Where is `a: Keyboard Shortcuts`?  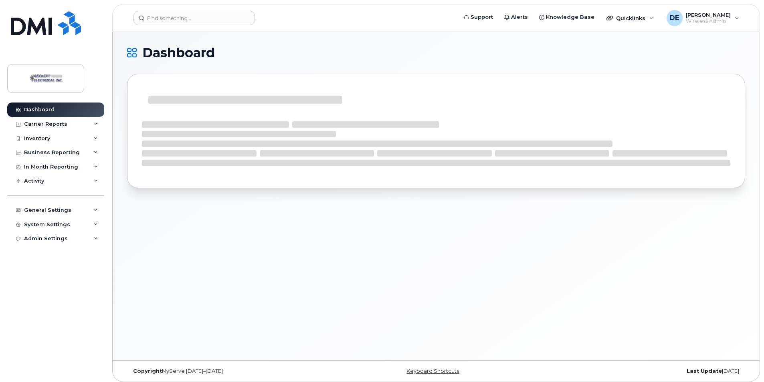 a: Keyboard Shortcuts is located at coordinates (433, 371).